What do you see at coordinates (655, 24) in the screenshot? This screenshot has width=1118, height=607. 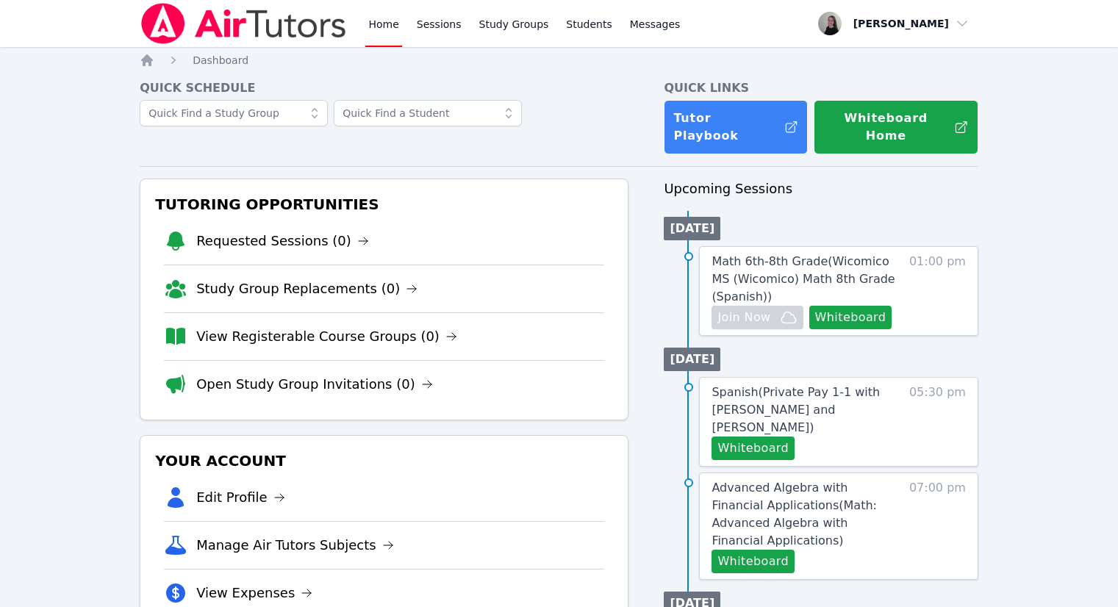 I see `span: Messages` at bounding box center [655, 24].